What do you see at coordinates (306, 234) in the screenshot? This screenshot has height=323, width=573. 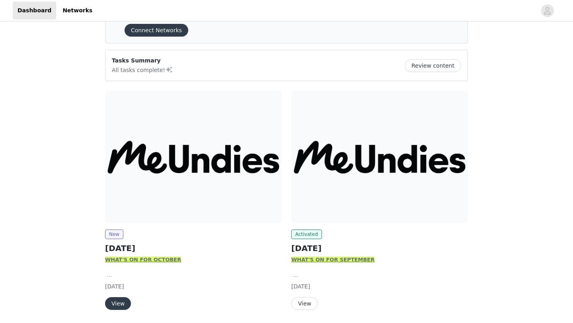 I see `span: Activated` at bounding box center [306, 234].